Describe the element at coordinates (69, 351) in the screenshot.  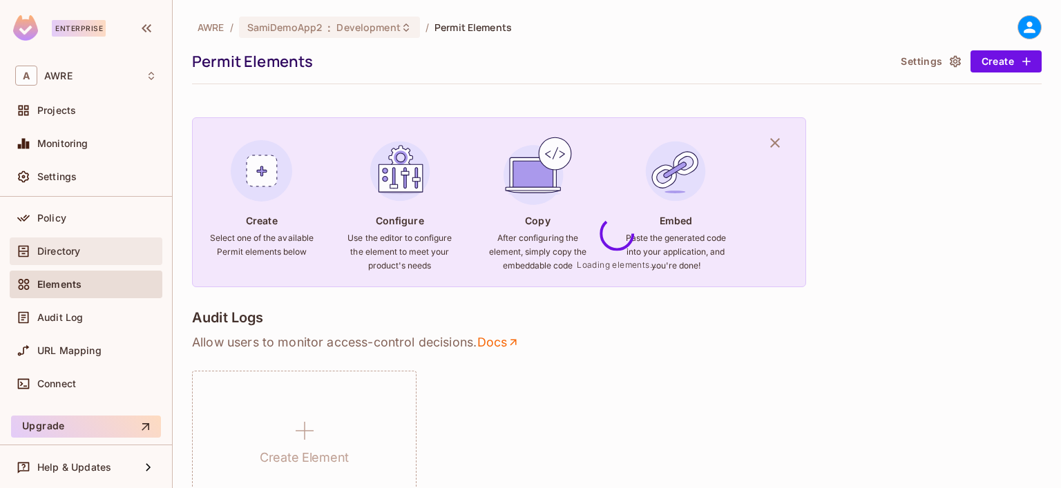
I see `span: URL Mapping` at that location.